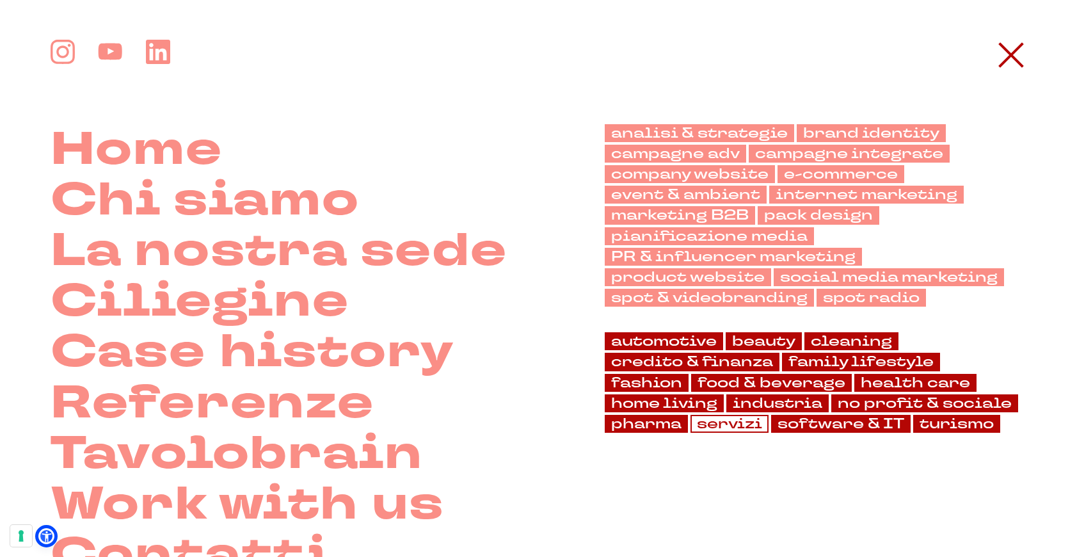  I want to click on a: food & beverage, so click(771, 383).